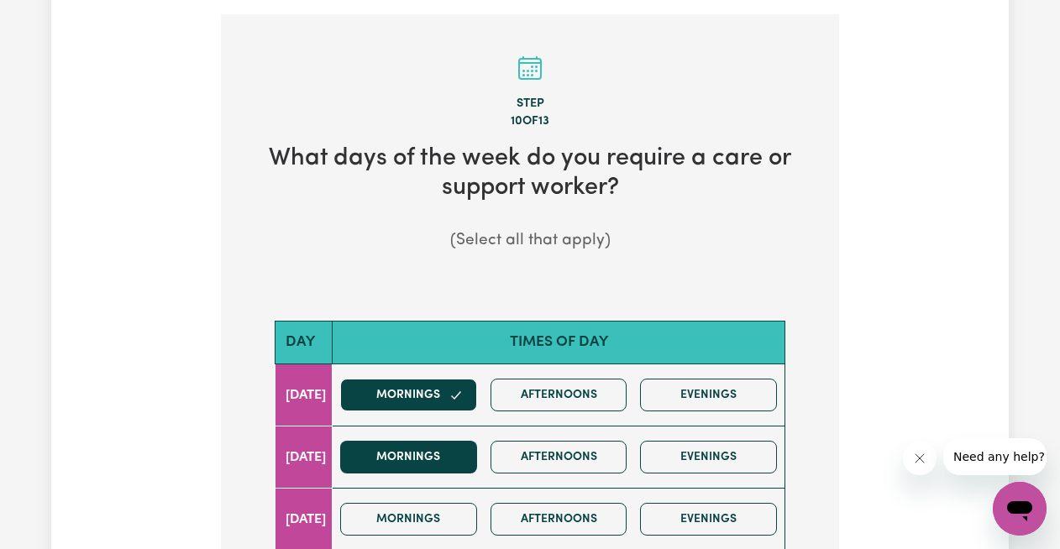 The height and width of the screenshot is (549, 1060). What do you see at coordinates (530, 241) in the screenshot?
I see `p: (Select all that apply)` at bounding box center [530, 241].